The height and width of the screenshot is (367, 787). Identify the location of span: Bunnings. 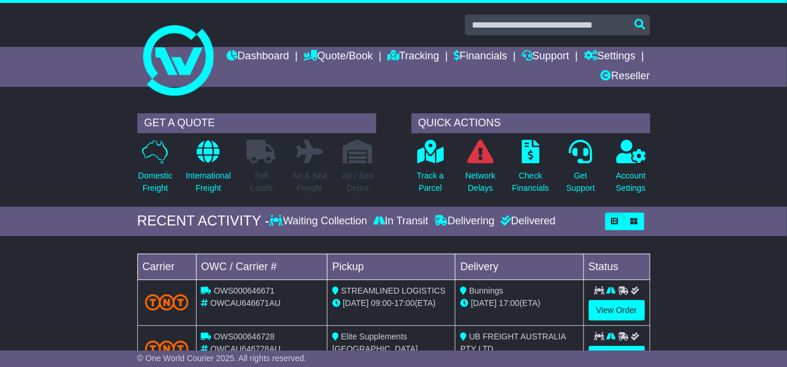
(486, 291).